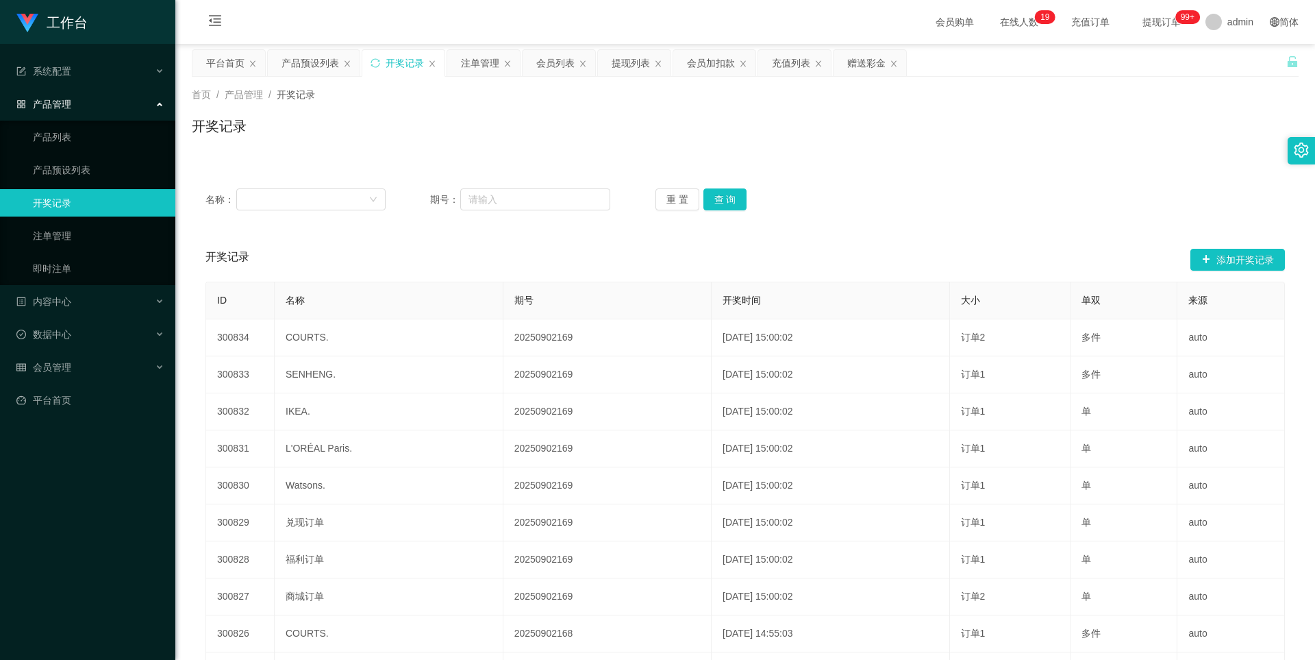 Image resolution: width=1315 pixels, height=660 pixels. I want to click on p: 9, so click(1047, 17).